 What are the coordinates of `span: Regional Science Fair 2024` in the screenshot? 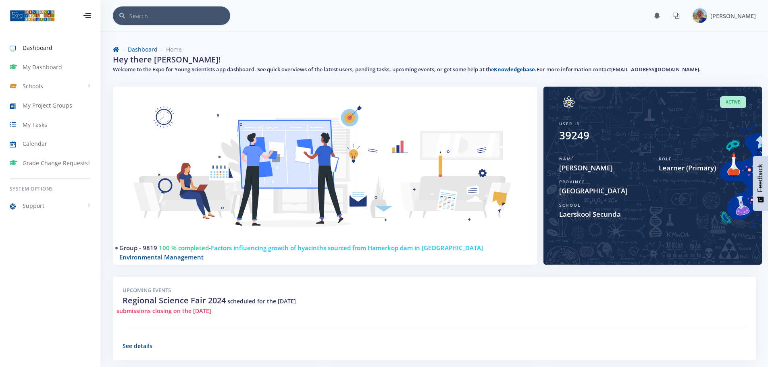 It's located at (174, 300).